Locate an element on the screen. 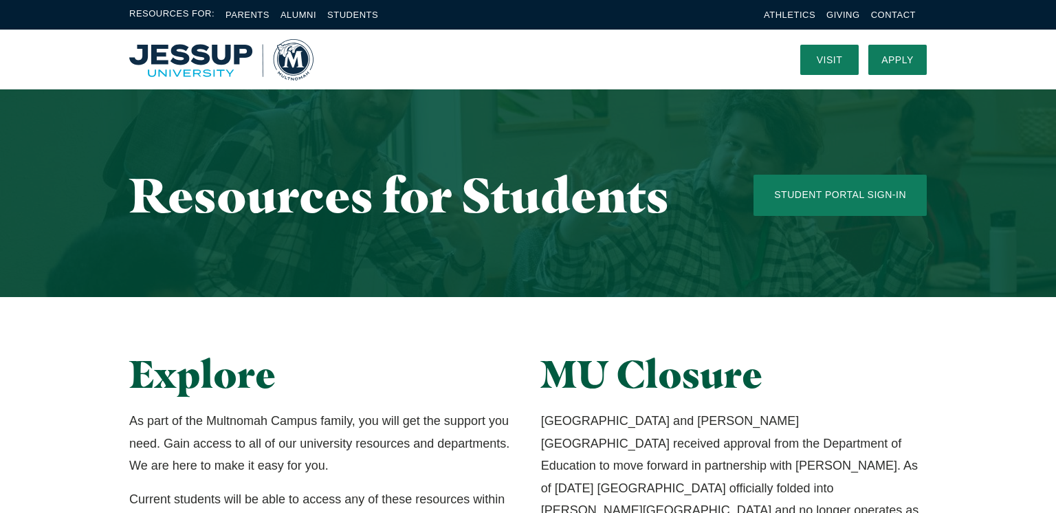  a: Parents is located at coordinates (247, 14).